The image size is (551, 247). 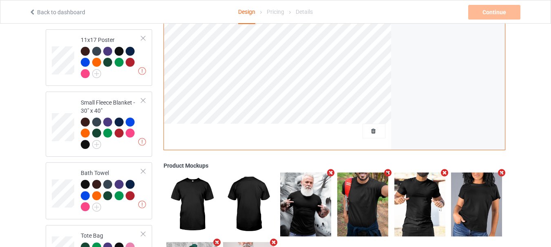 I want to click on a: Back to dashboard, so click(x=57, y=12).